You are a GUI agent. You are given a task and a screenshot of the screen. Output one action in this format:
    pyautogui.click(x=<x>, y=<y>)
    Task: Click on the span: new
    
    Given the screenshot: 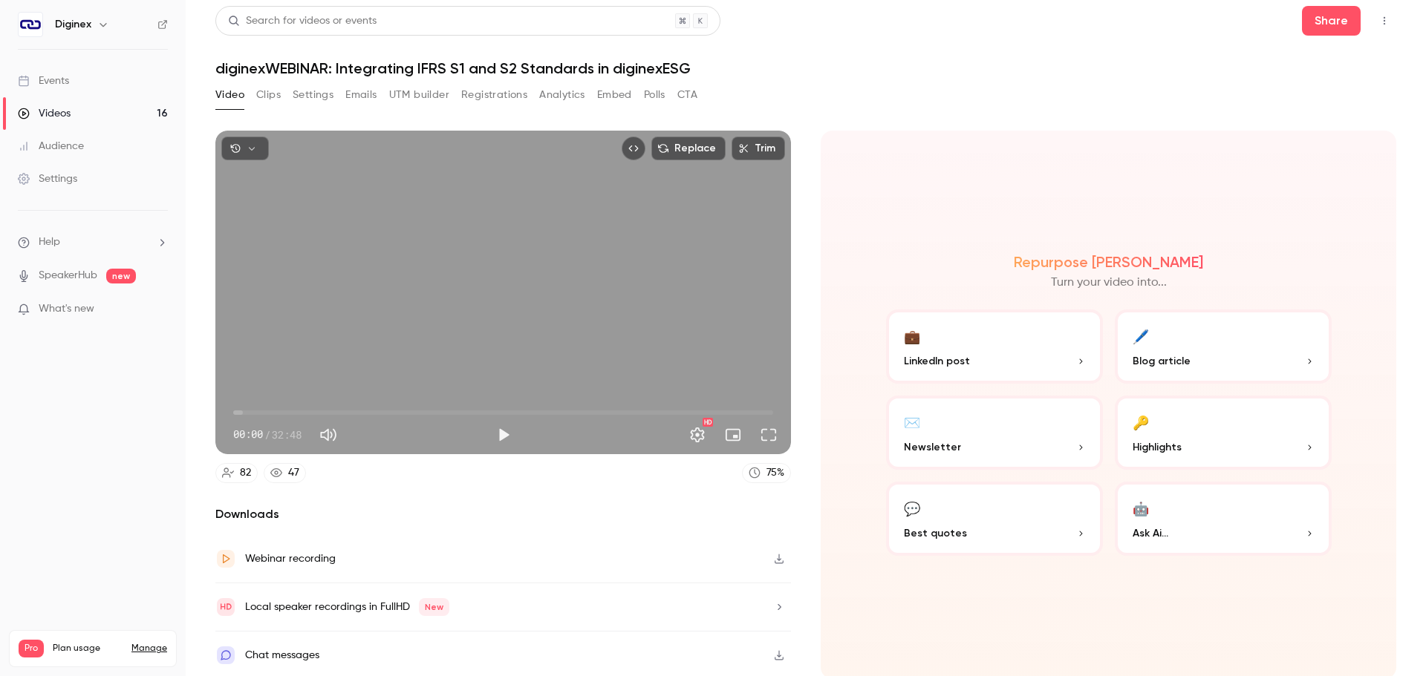 What is the action you would take?
    pyautogui.click(x=121, y=276)
    